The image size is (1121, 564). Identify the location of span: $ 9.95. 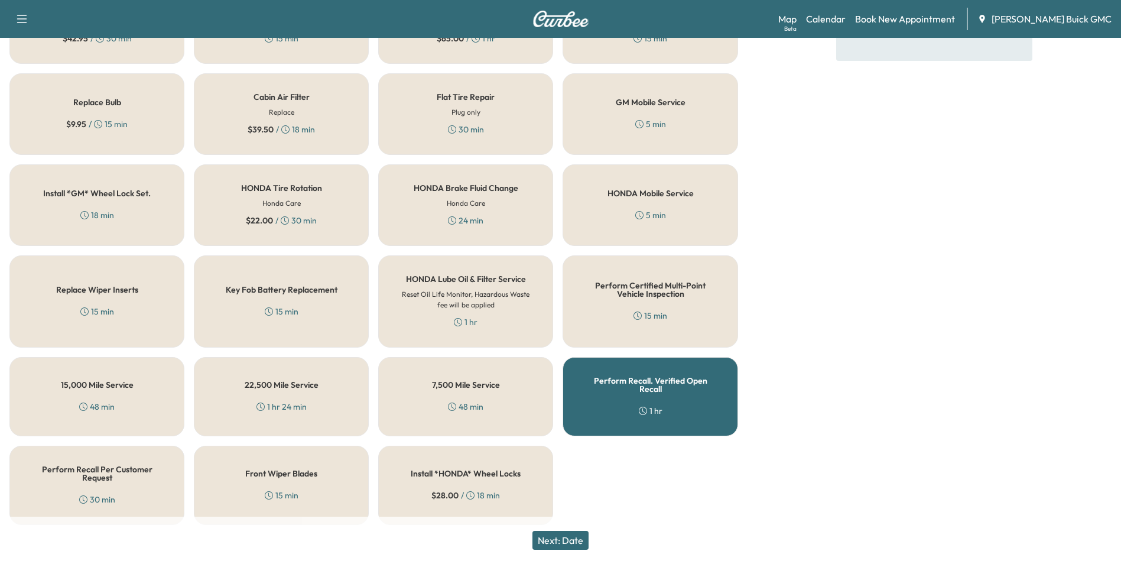
(76, 124).